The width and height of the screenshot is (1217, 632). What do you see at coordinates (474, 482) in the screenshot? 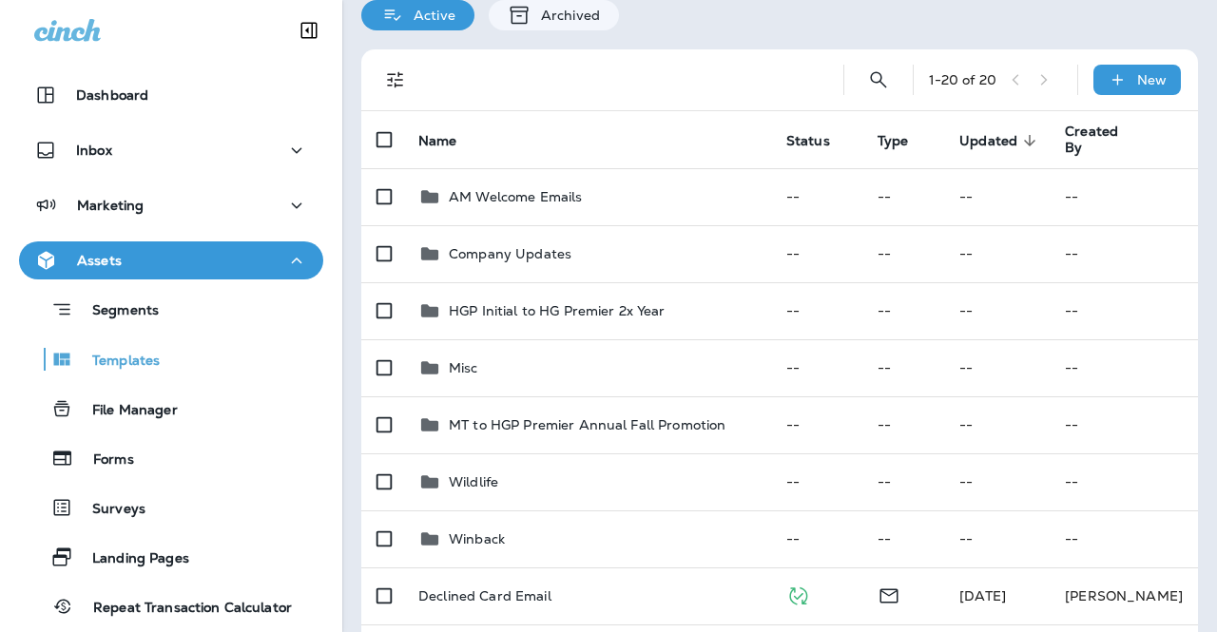
I see `p: Wildlife` at bounding box center [474, 482].